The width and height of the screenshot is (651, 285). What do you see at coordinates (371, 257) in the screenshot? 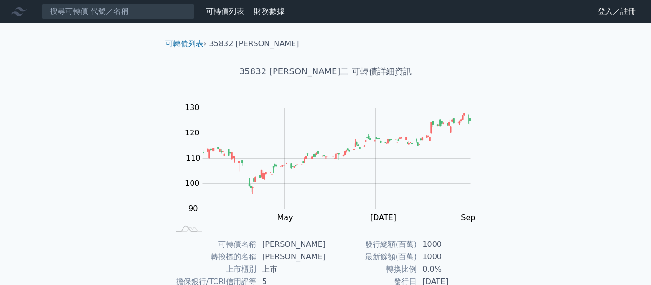
I see `td: 最新餘額(百萬)` at bounding box center [371, 257].